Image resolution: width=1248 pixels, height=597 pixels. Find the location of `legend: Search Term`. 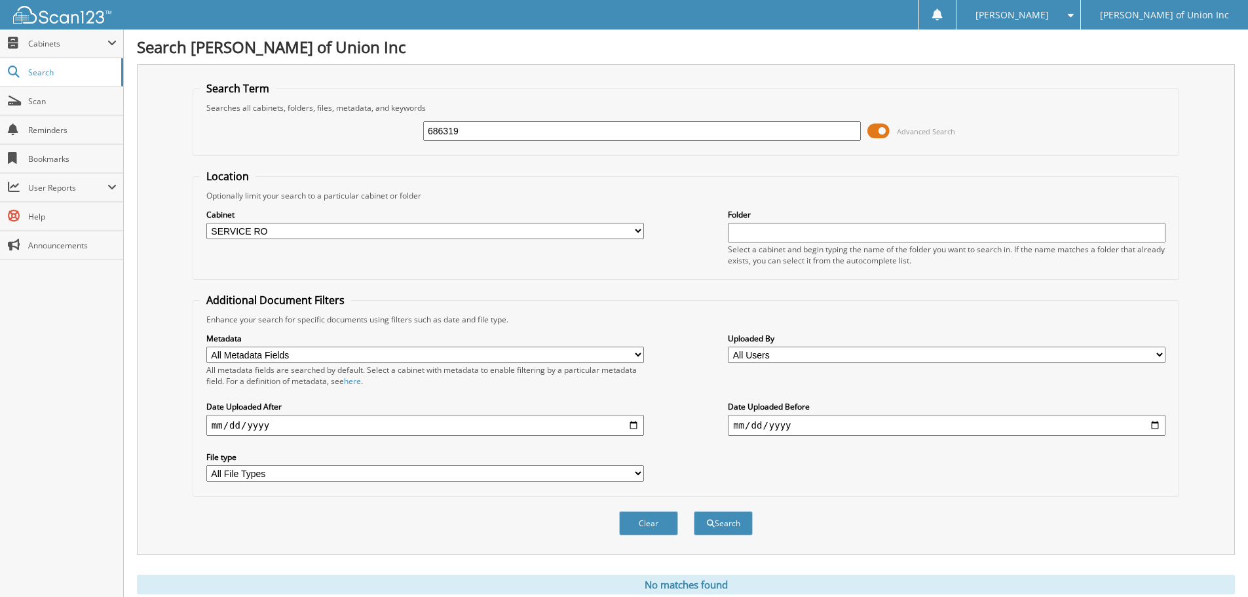

legend: Search Term is located at coordinates (238, 88).